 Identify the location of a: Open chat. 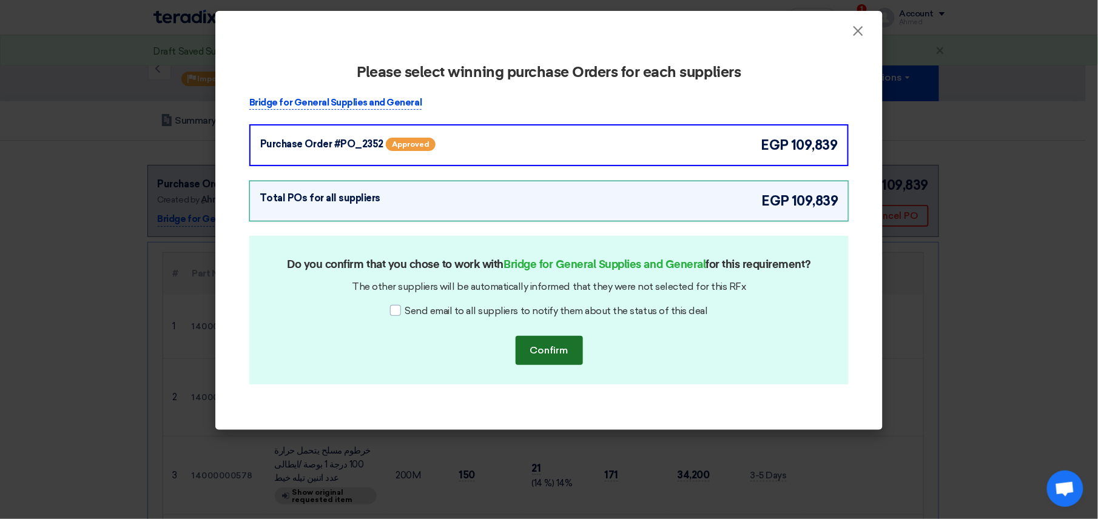
(1065, 489).